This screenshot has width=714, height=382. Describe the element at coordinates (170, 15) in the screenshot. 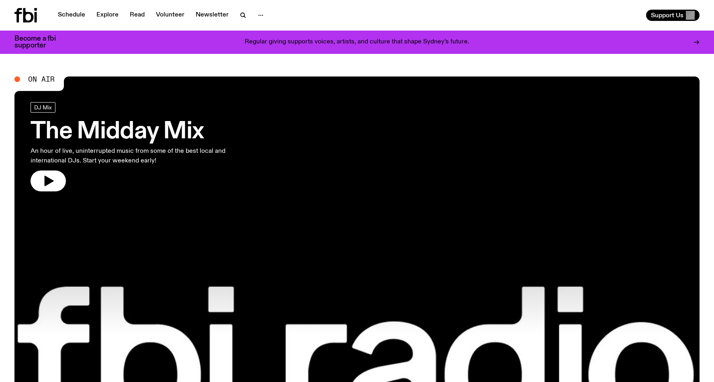

I see `a: Volunteer` at that location.